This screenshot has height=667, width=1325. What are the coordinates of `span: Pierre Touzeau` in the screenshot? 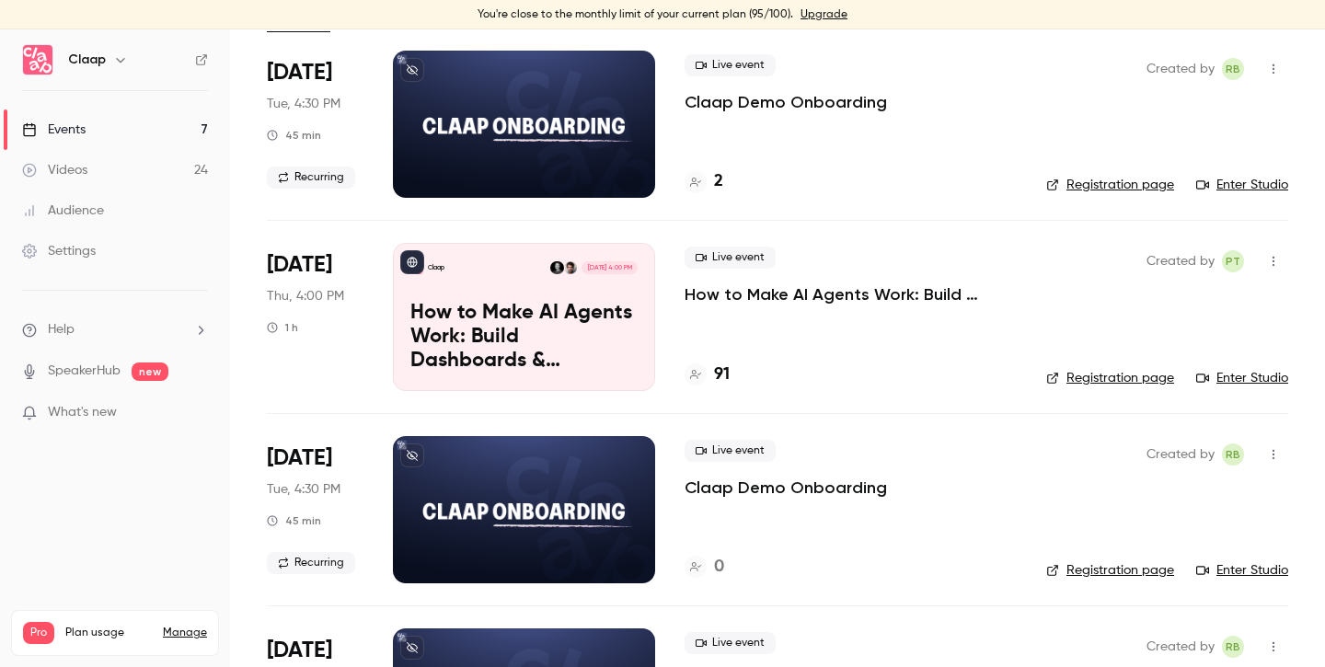 It's located at (1233, 261).